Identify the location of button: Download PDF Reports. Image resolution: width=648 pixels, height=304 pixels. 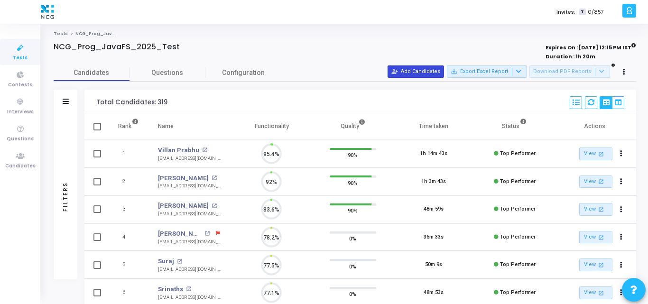
(570, 72).